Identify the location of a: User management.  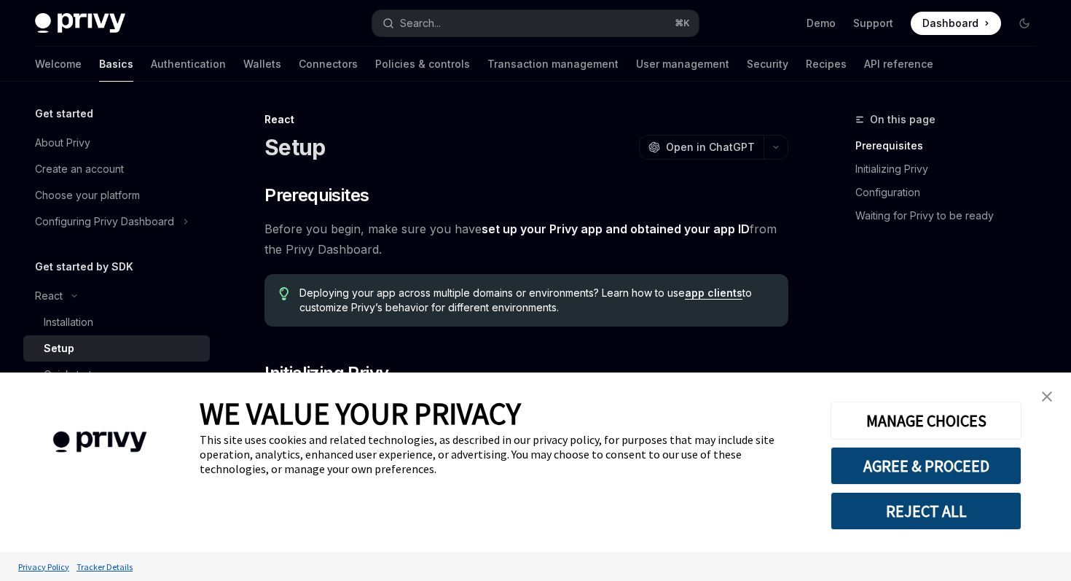
(683, 64).